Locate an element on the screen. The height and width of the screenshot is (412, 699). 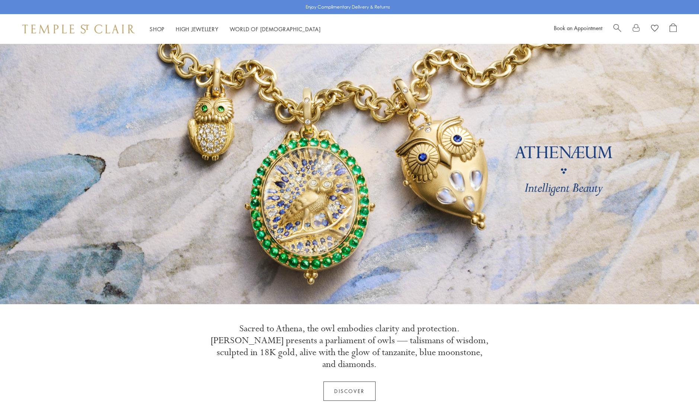
a: High JewelleryHigh Jewellery is located at coordinates (197, 29).